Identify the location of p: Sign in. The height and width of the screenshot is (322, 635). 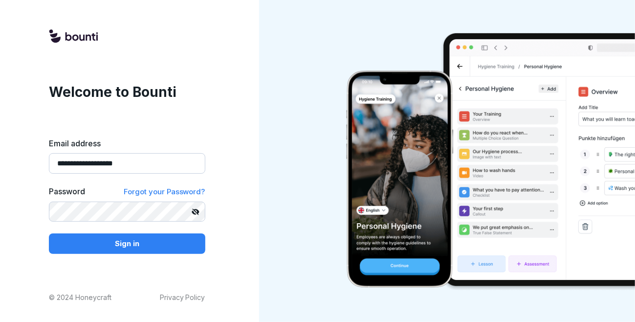
(127, 243).